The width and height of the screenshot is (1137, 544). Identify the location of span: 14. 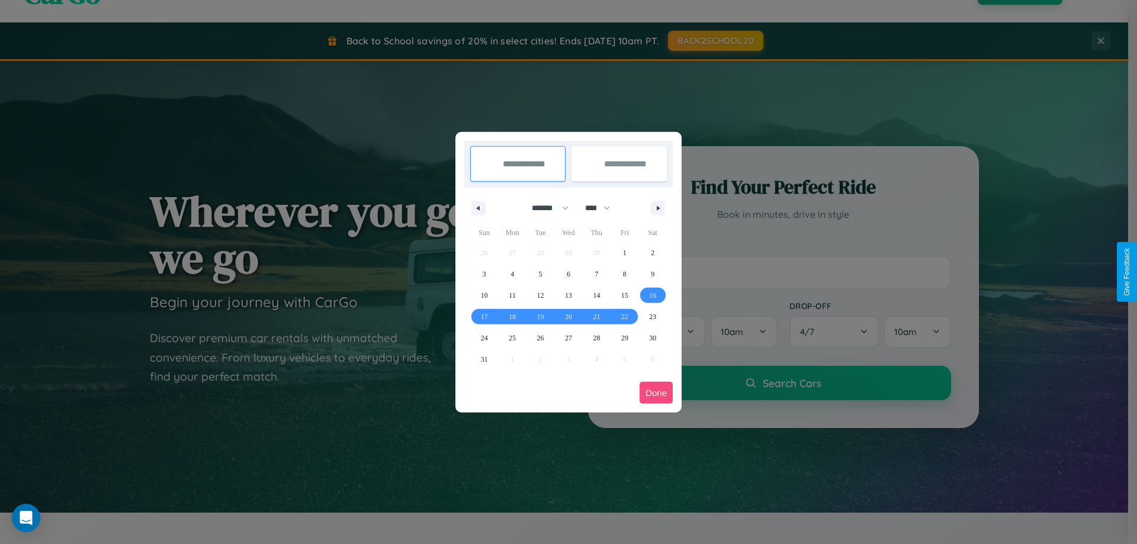
(597, 296).